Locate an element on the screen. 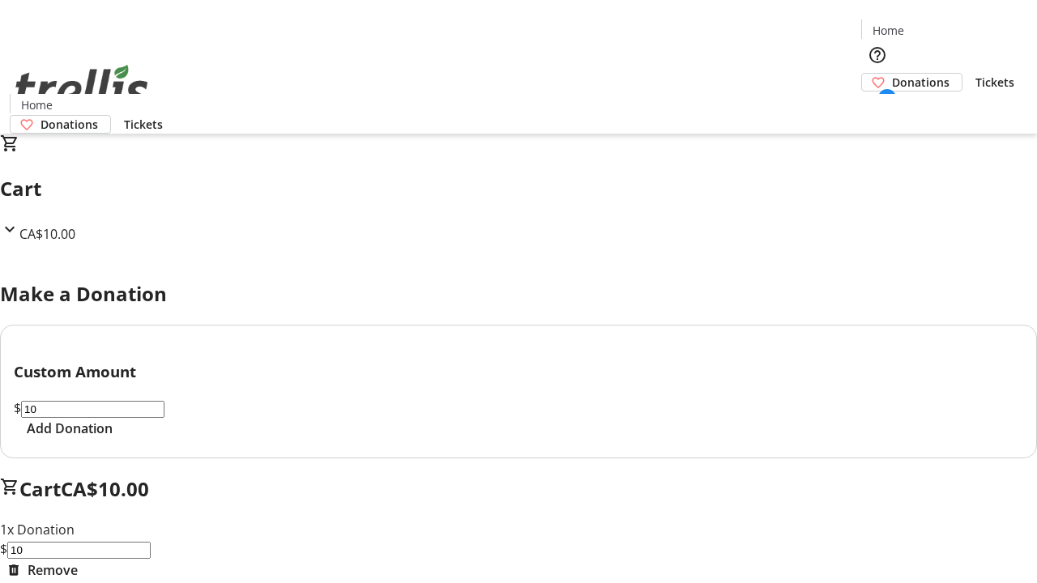  span: Remove is located at coordinates (53, 570).